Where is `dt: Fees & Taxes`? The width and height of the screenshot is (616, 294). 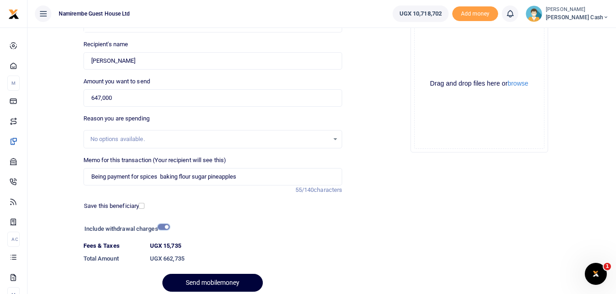 dt: Fees & Taxes is located at coordinates (113, 246).